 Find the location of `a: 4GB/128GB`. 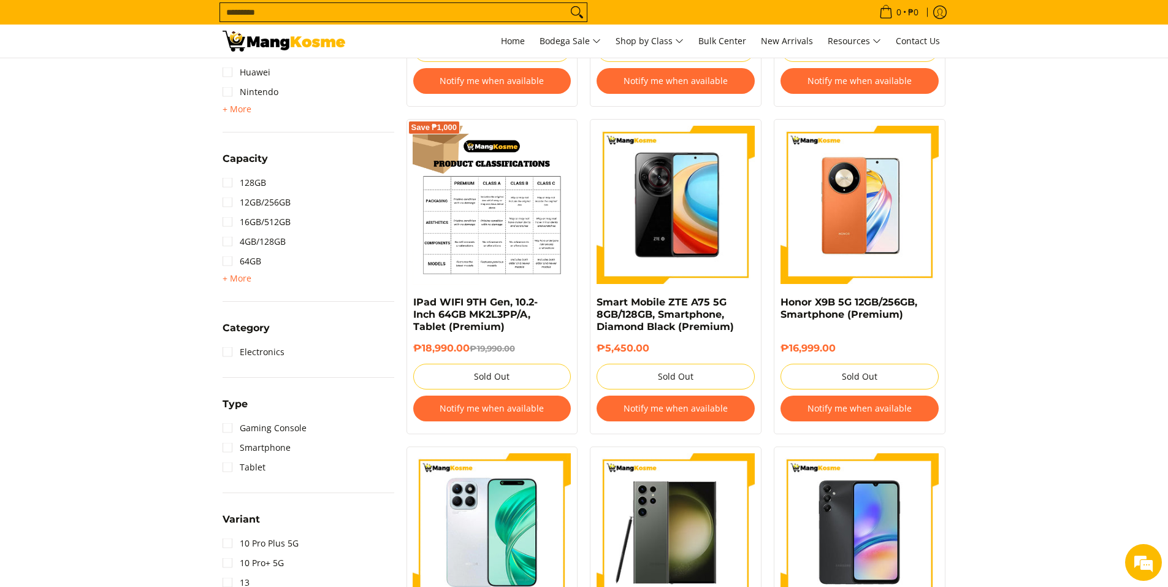

a: 4GB/128GB is located at coordinates (254, 242).